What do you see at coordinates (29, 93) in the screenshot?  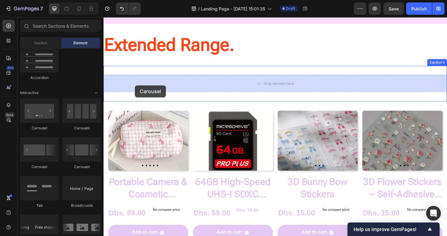 I see `span: Interactive` at bounding box center [29, 93].